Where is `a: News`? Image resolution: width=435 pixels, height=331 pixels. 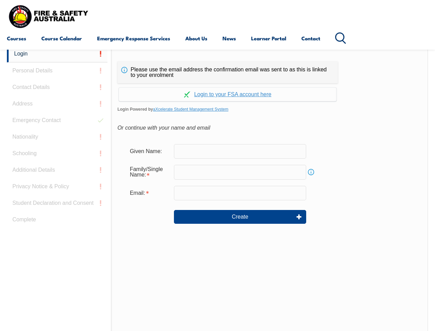 a: News is located at coordinates (229, 38).